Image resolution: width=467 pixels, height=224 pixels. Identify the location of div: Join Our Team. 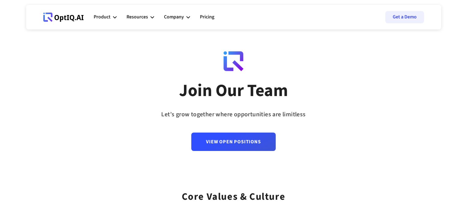
(234, 91).